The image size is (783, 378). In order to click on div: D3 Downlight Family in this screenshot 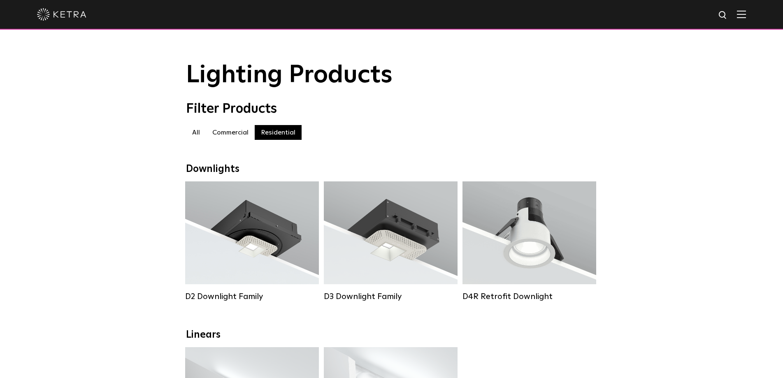, I will do `click(390, 297)`.